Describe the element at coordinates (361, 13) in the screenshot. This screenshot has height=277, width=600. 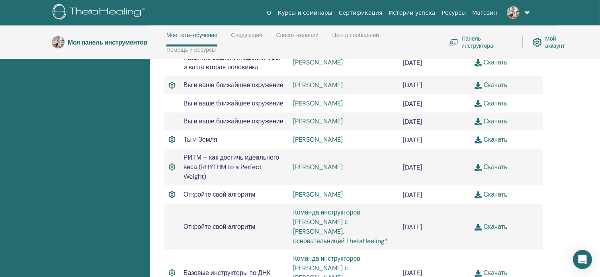
I see `font: Сертификация` at that location.